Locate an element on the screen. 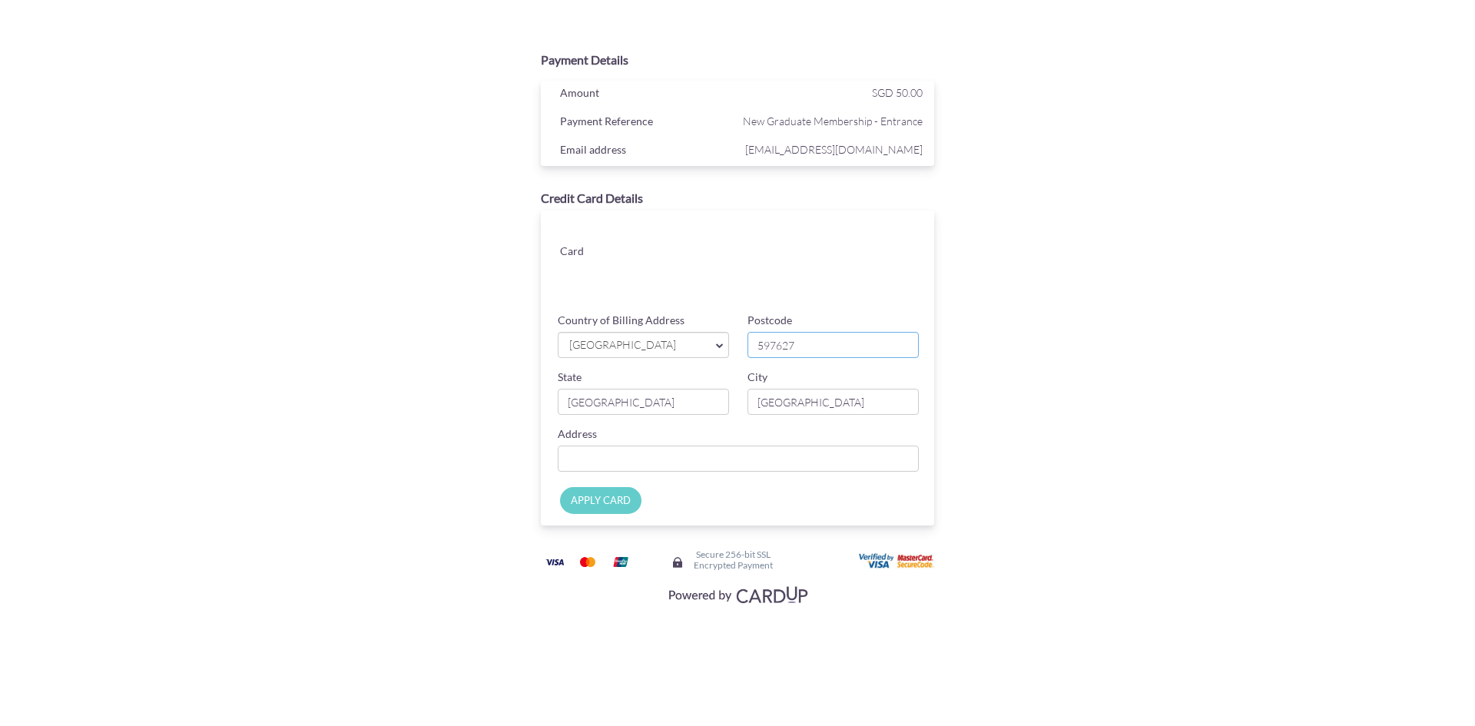  img: User card is located at coordinates (897, 562).